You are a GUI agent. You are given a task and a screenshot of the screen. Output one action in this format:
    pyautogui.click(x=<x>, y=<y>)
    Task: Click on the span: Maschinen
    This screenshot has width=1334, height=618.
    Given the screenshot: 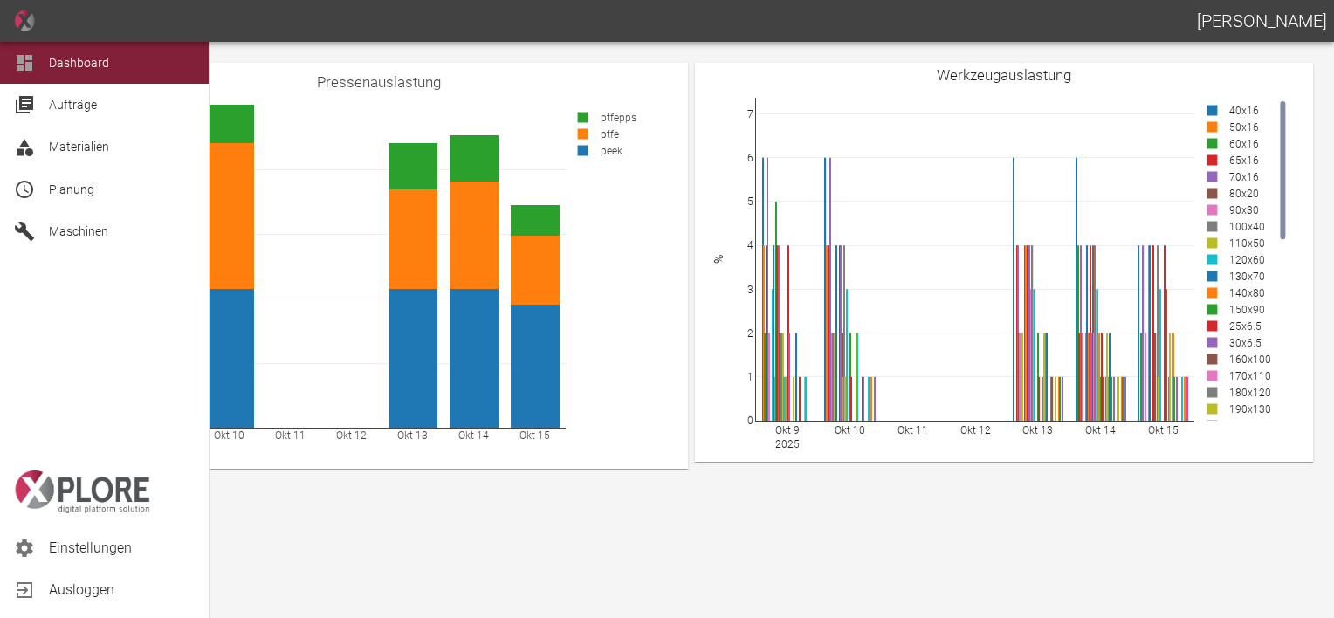 What is the action you would take?
    pyautogui.click(x=79, y=231)
    